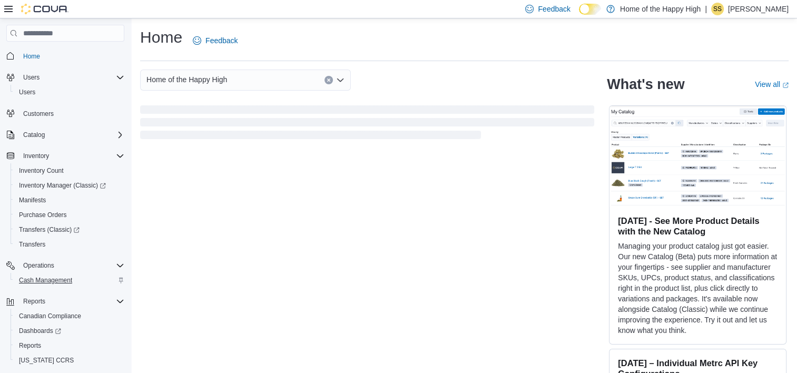 The image size is (797, 373). I want to click on a: Transfers, so click(32, 244).